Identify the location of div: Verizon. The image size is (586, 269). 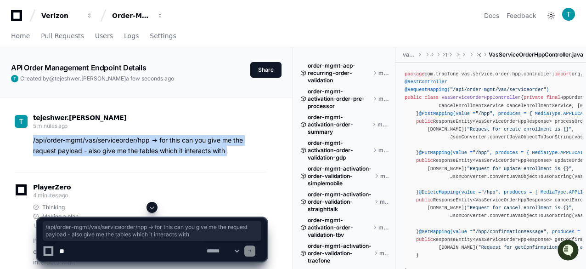
(61, 16).